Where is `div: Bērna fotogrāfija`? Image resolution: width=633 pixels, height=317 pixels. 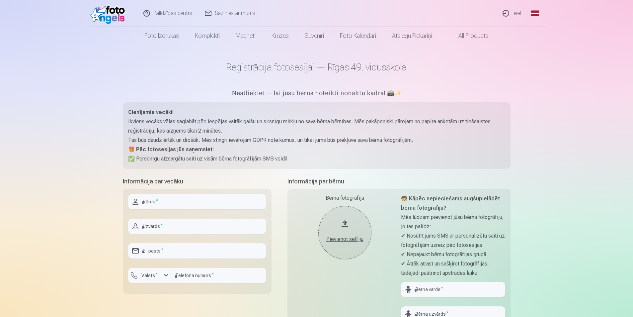
div: Bērna fotogrāfija is located at coordinates (345, 198).